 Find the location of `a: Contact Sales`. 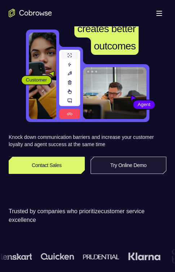

a: Contact Sales is located at coordinates (46, 165).